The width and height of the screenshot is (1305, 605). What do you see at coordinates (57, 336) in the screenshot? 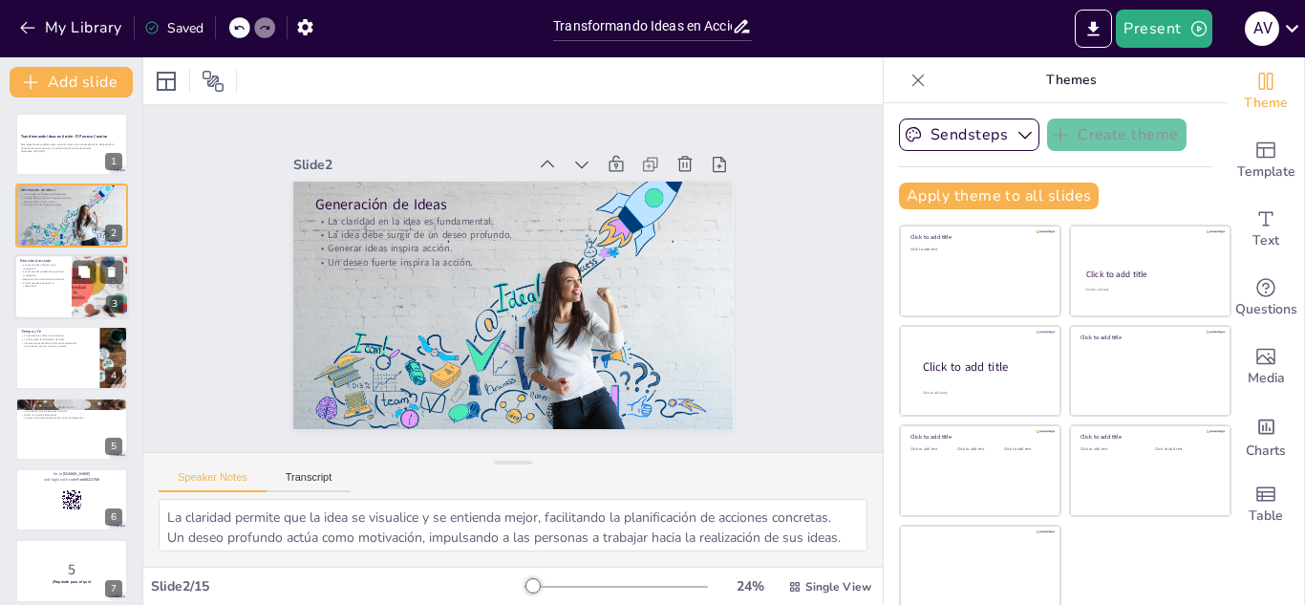
I see `p: La paciencia es clave en el proceso.` at bounding box center [57, 336].